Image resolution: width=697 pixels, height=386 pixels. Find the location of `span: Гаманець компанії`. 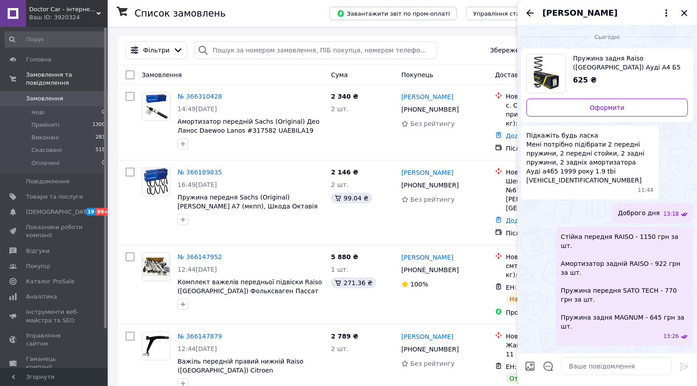

span: Гаманець компанії is located at coordinates (54, 363).